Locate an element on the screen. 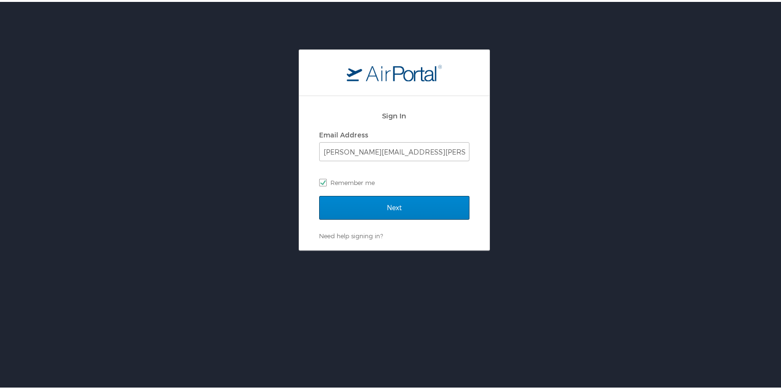 The height and width of the screenshot is (389, 781). a: Need help signing in? is located at coordinates (351, 234).